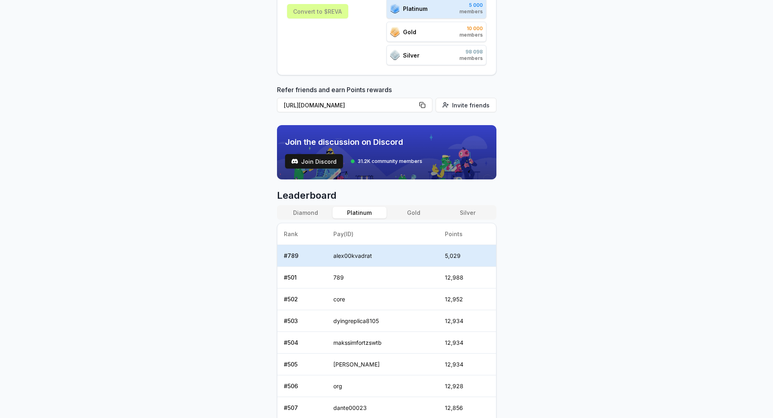 Image resolution: width=773 pixels, height=418 pixels. Describe the element at coordinates (467, 256) in the screenshot. I see `td: 5,029` at that location.